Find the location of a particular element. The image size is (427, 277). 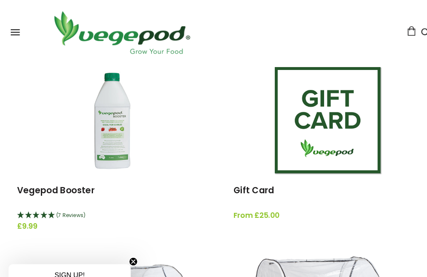

span: £9.99 is located at coordinates (108, 220).